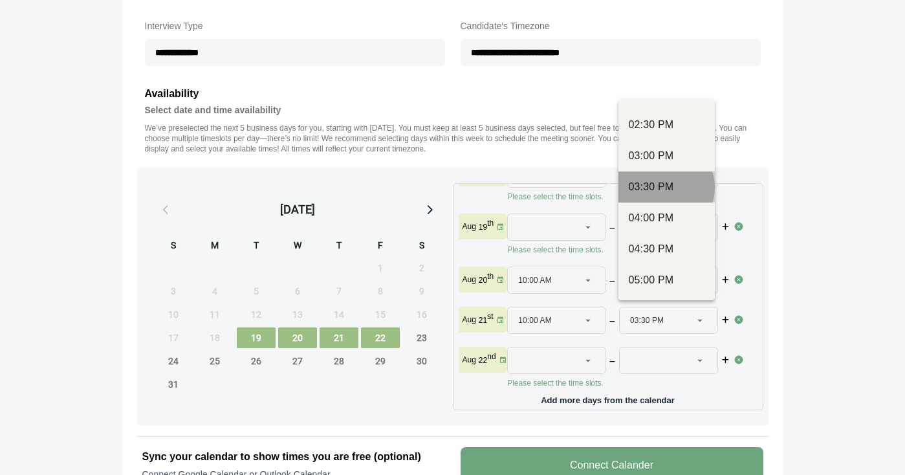  Describe the element at coordinates (489, 316) in the screenshot. I see `sup: st` at that location.